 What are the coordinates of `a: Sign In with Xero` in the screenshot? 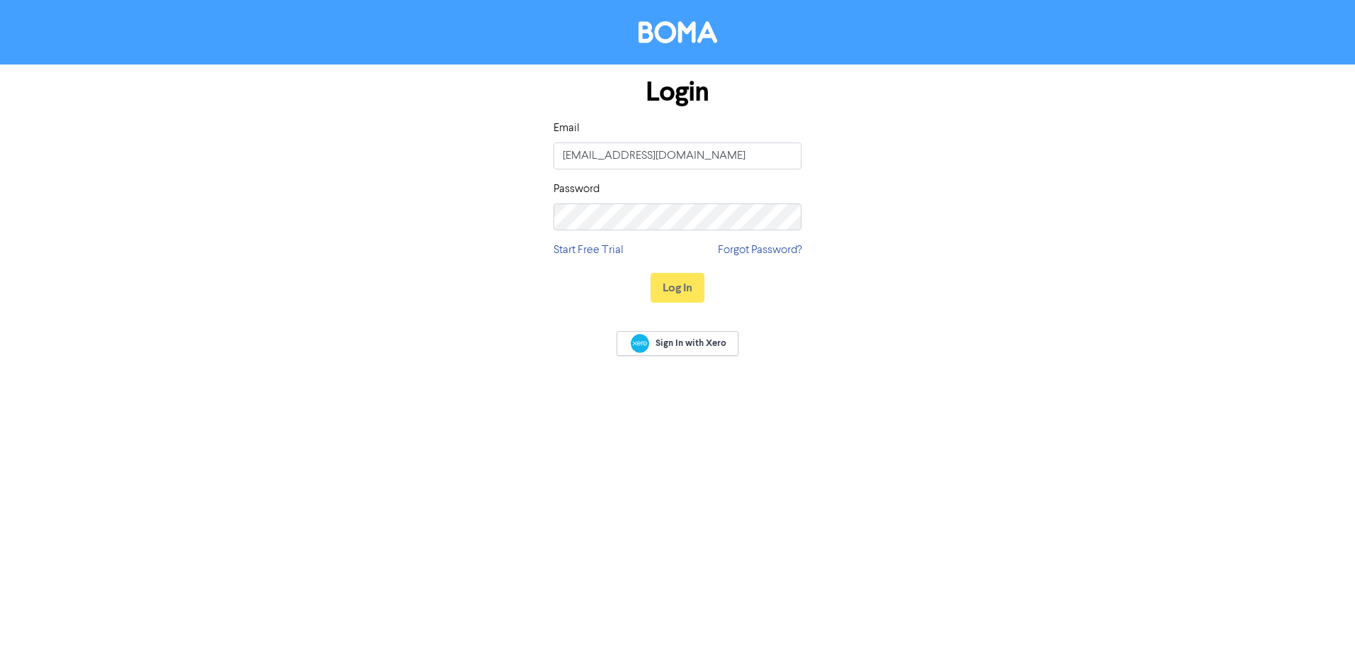 It's located at (678, 343).